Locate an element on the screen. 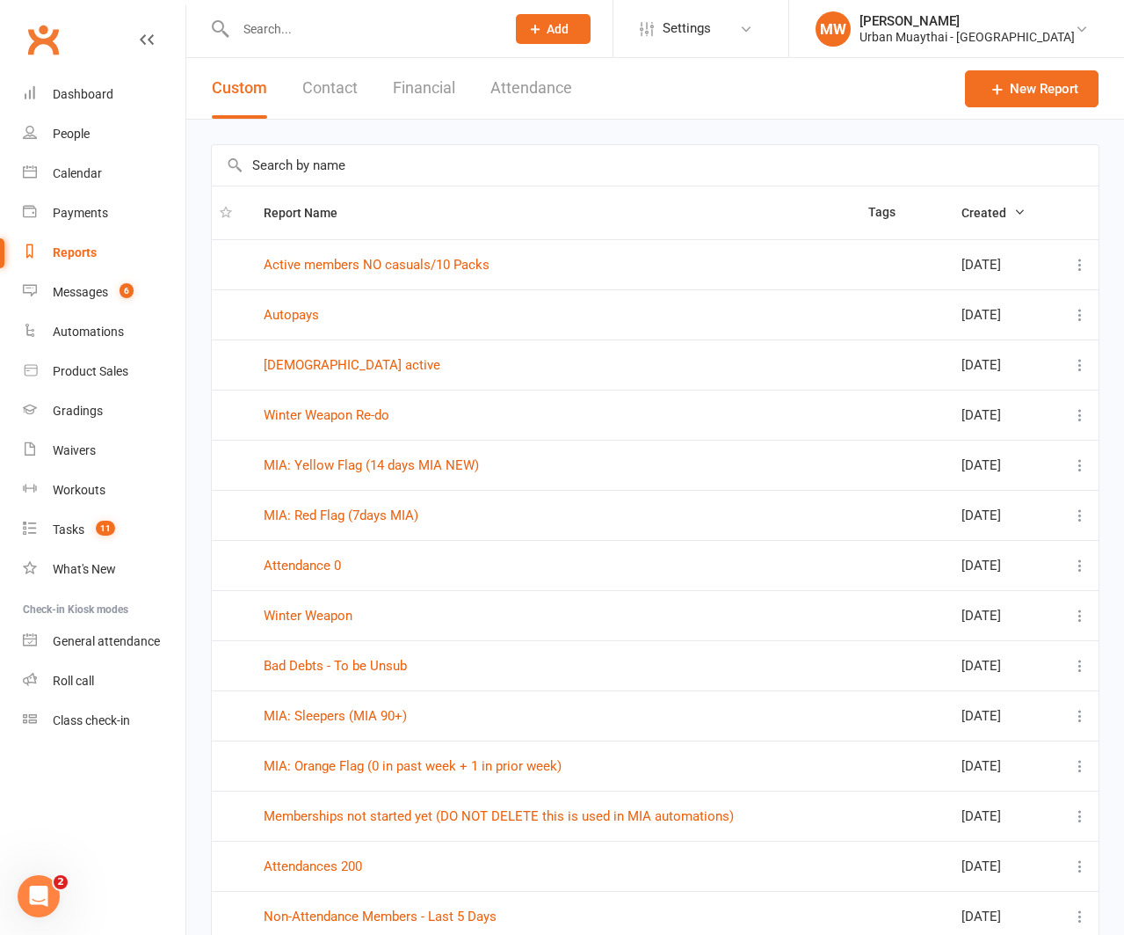 The image size is (1124, 935). span: 2 is located at coordinates (61, 882).